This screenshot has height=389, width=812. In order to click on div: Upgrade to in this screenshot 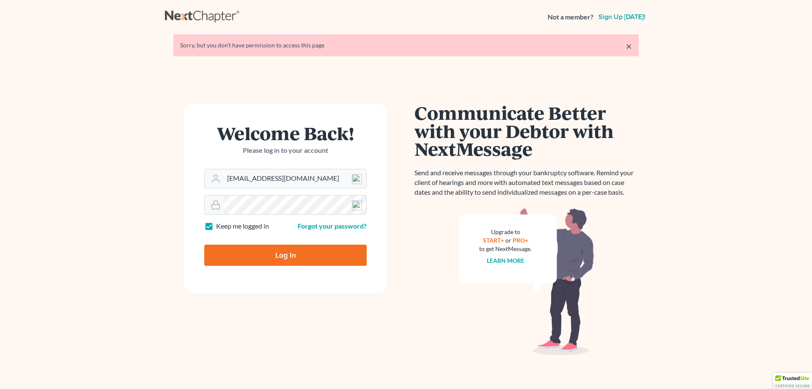, I will do `click(506, 232)`.